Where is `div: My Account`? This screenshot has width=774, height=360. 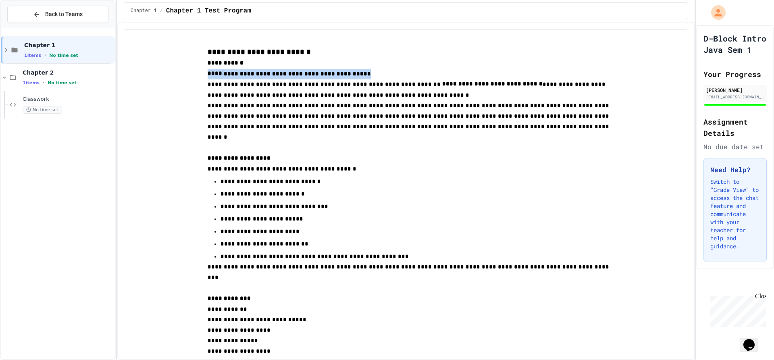 div: My Account is located at coordinates (715, 12).